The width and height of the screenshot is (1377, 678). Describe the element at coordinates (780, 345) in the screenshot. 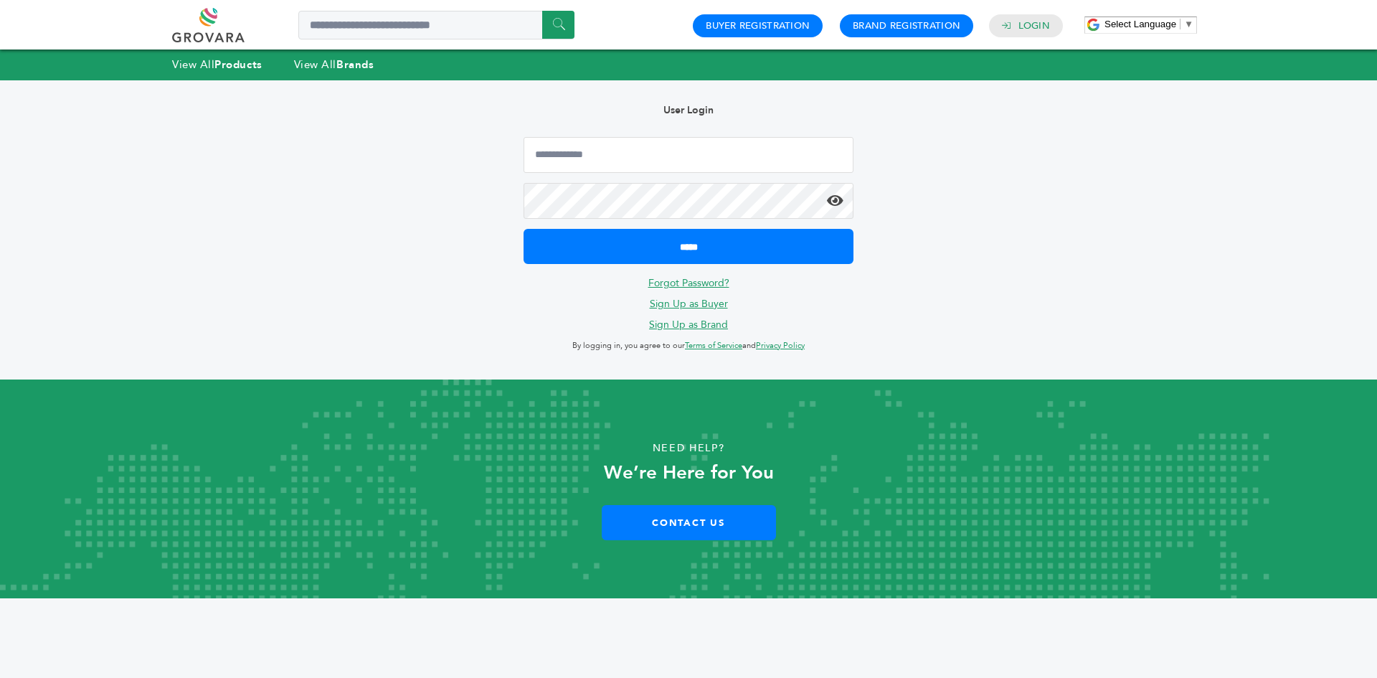

I see `a: Privacy Policy` at that location.